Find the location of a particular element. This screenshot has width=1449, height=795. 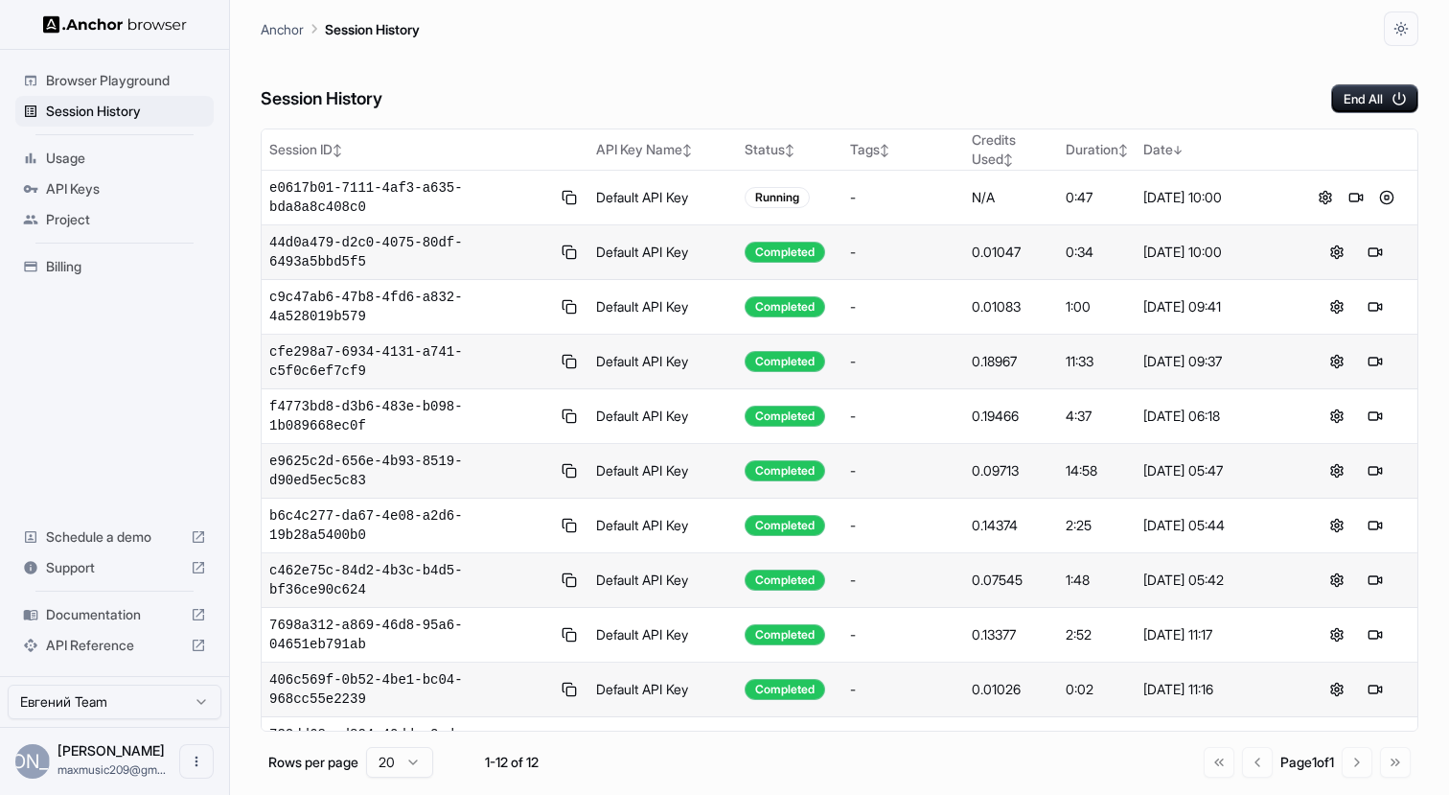

div: 11:33 is located at coordinates (1096, 361).